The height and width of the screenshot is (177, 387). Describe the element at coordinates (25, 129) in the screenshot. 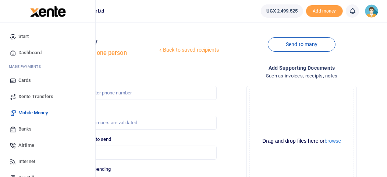

I see `span: Banks` at that location.